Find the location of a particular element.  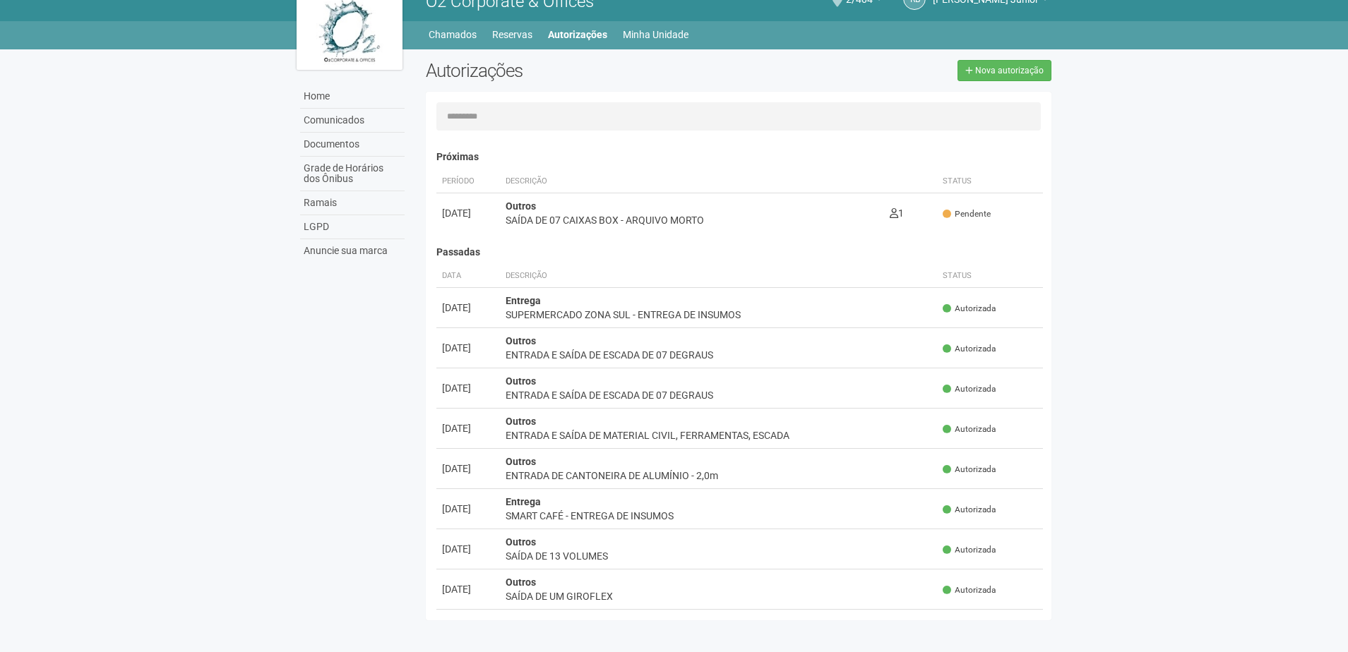

h2: Autorizações is located at coordinates (577, 71).